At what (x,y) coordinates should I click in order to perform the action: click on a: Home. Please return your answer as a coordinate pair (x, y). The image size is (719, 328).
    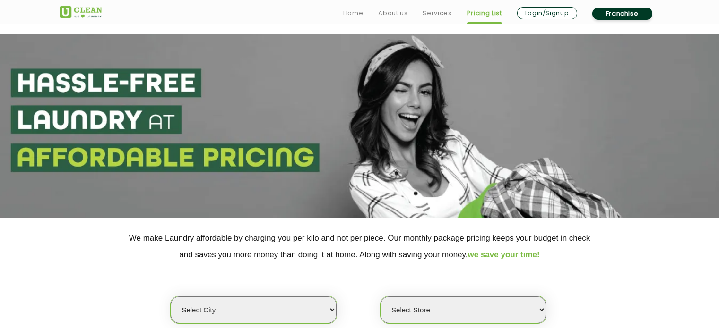
    Looking at the image, I should click on (353, 13).